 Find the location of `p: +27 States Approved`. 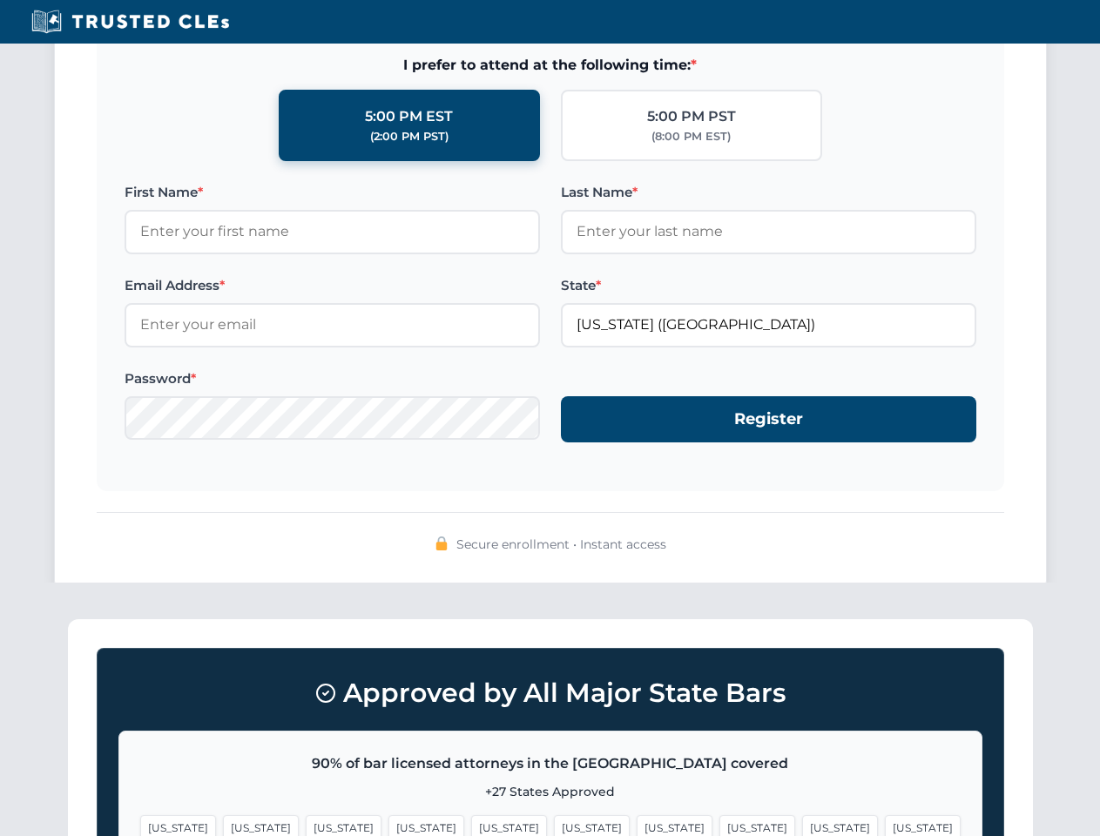

p: +27 States Approved is located at coordinates (551, 792).